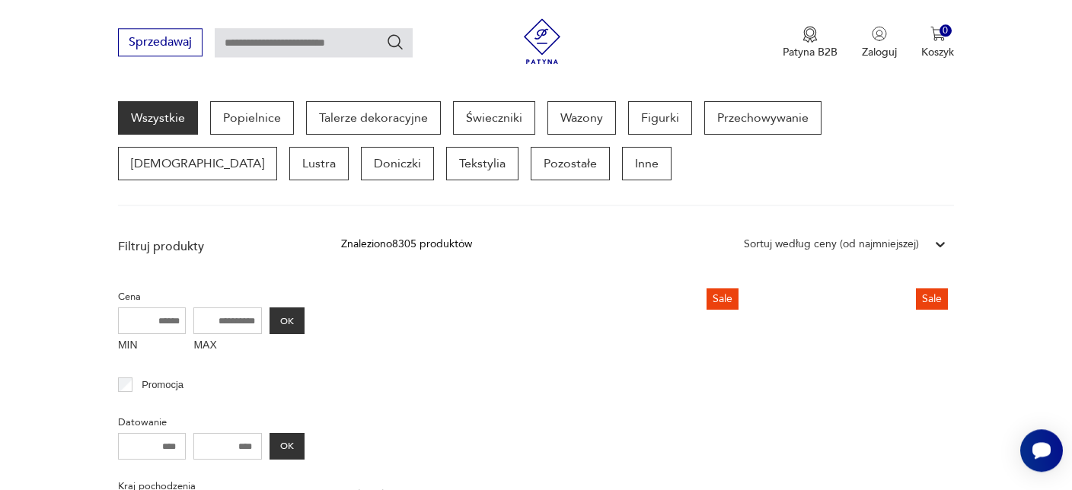  What do you see at coordinates (832, 244) in the screenshot?
I see `div: Sortuj według ceny (od najmniejszej)` at bounding box center [832, 244].